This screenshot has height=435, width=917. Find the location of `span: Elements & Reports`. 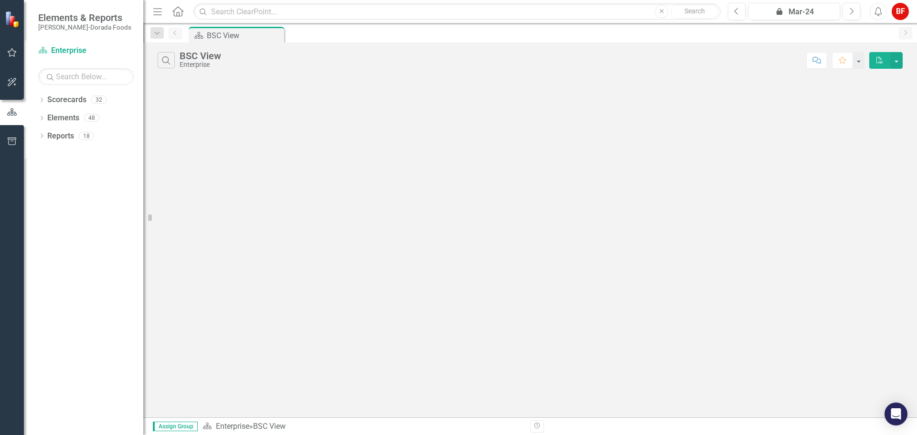

span: Elements & Reports is located at coordinates (85, 18).